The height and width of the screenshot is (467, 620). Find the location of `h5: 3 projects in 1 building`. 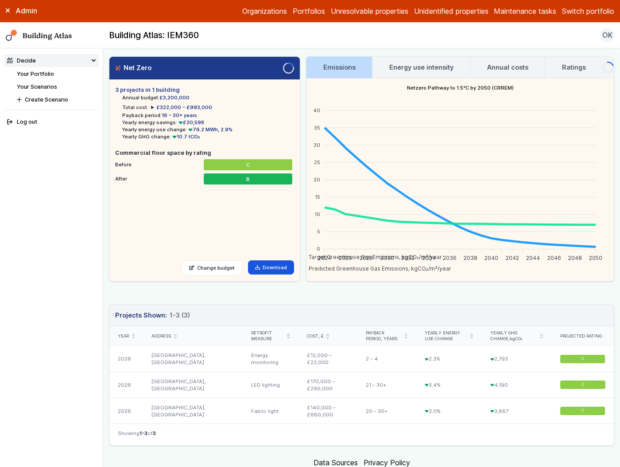

h5: 3 projects in 1 building is located at coordinates (205, 90).